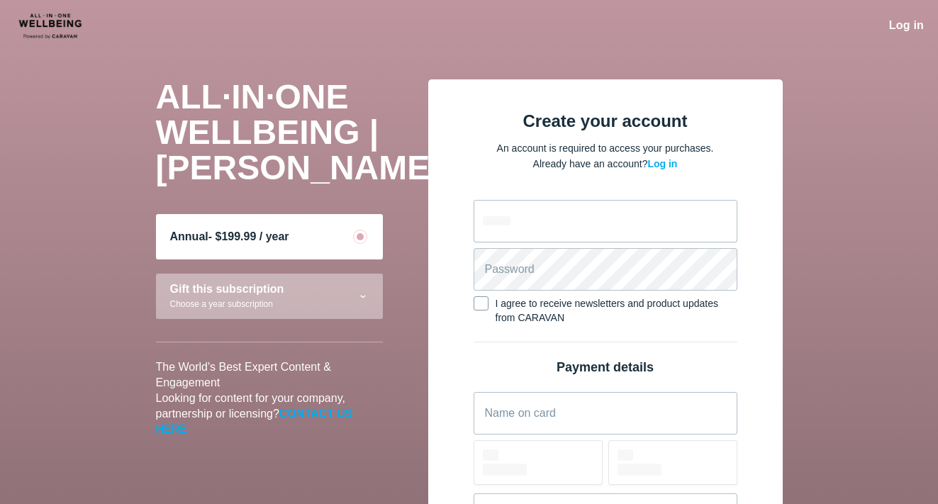 The width and height of the screenshot is (938, 504). I want to click on span: Annual, so click(189, 236).